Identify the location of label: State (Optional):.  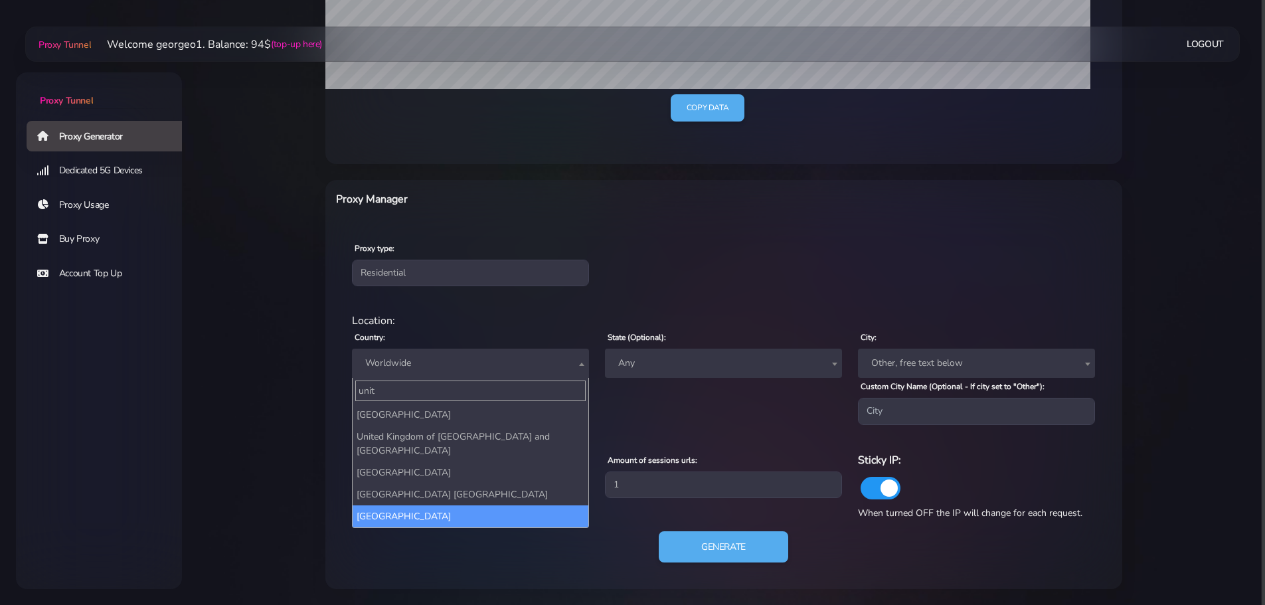
(637, 337).